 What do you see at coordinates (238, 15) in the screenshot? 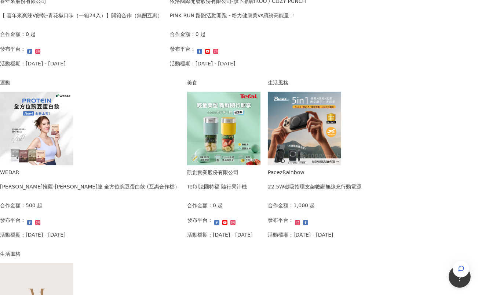
I see `div: PINK RUN 路跑活動開跑 - 粉力健康美vs繽紛高能量 ！` at bounding box center [238, 15].